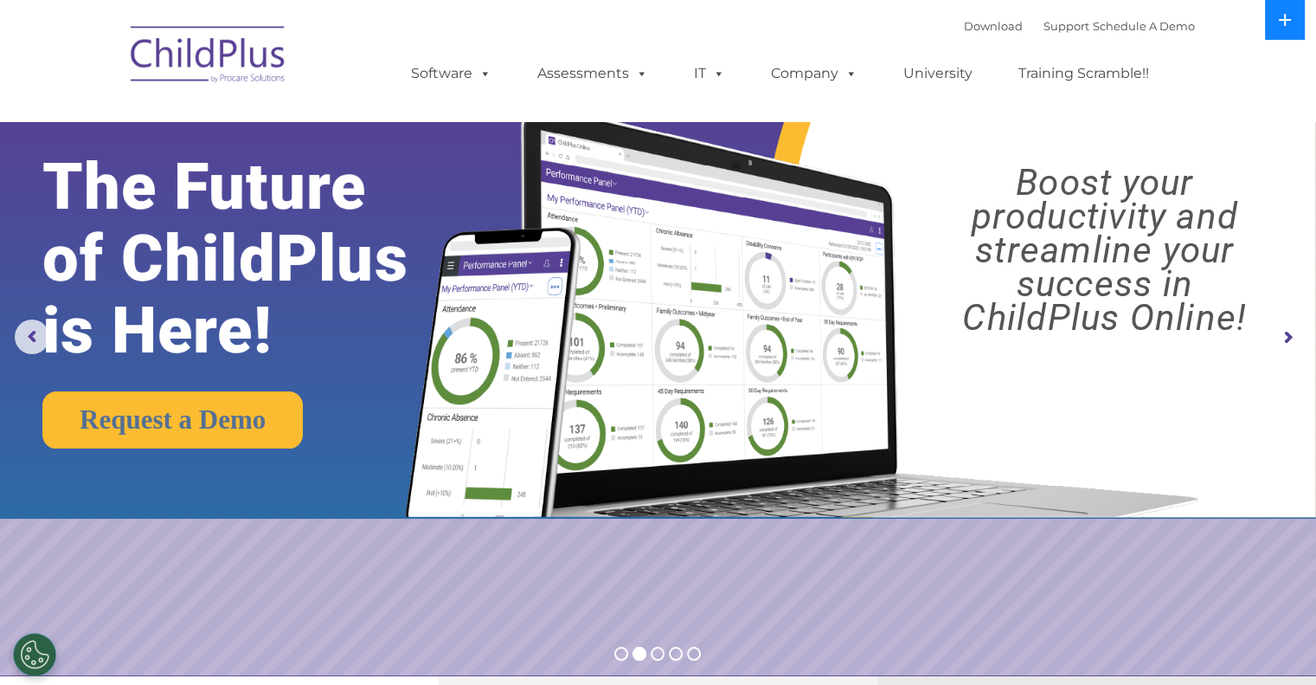  I want to click on a: University, so click(938, 74).